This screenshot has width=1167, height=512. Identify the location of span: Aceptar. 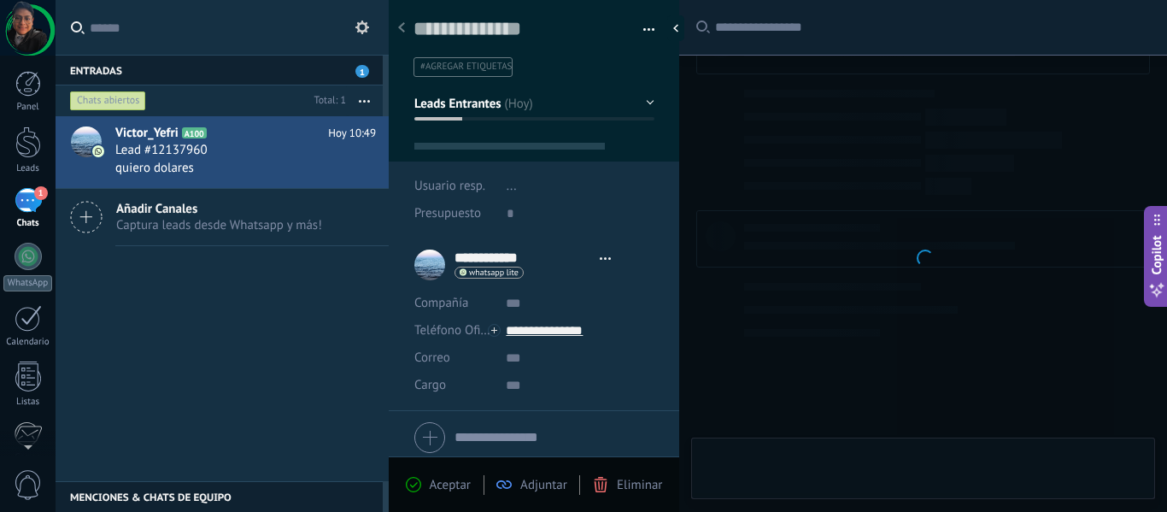
(450, 484).